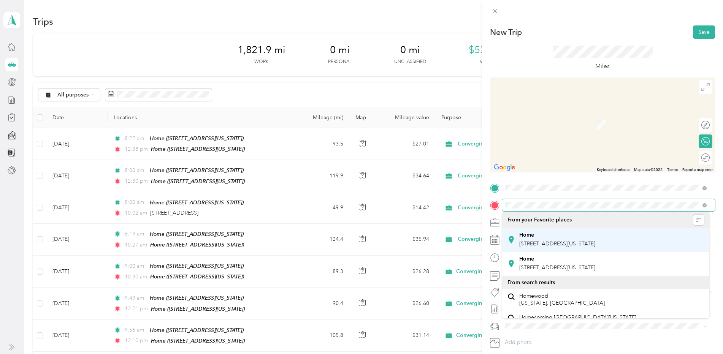 The height and width of the screenshot is (354, 723). Describe the element at coordinates (608, 343) in the screenshot. I see `button: Add photo` at that location.